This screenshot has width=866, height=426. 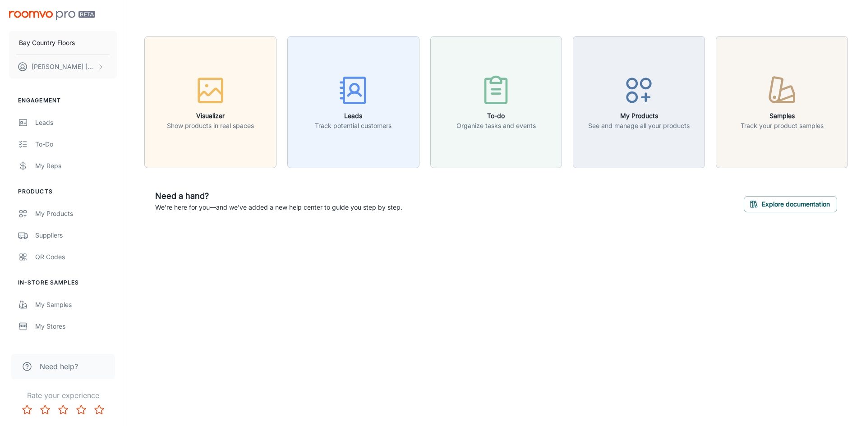 I want to click on button: To-doOrganize tasks and events, so click(x=496, y=102).